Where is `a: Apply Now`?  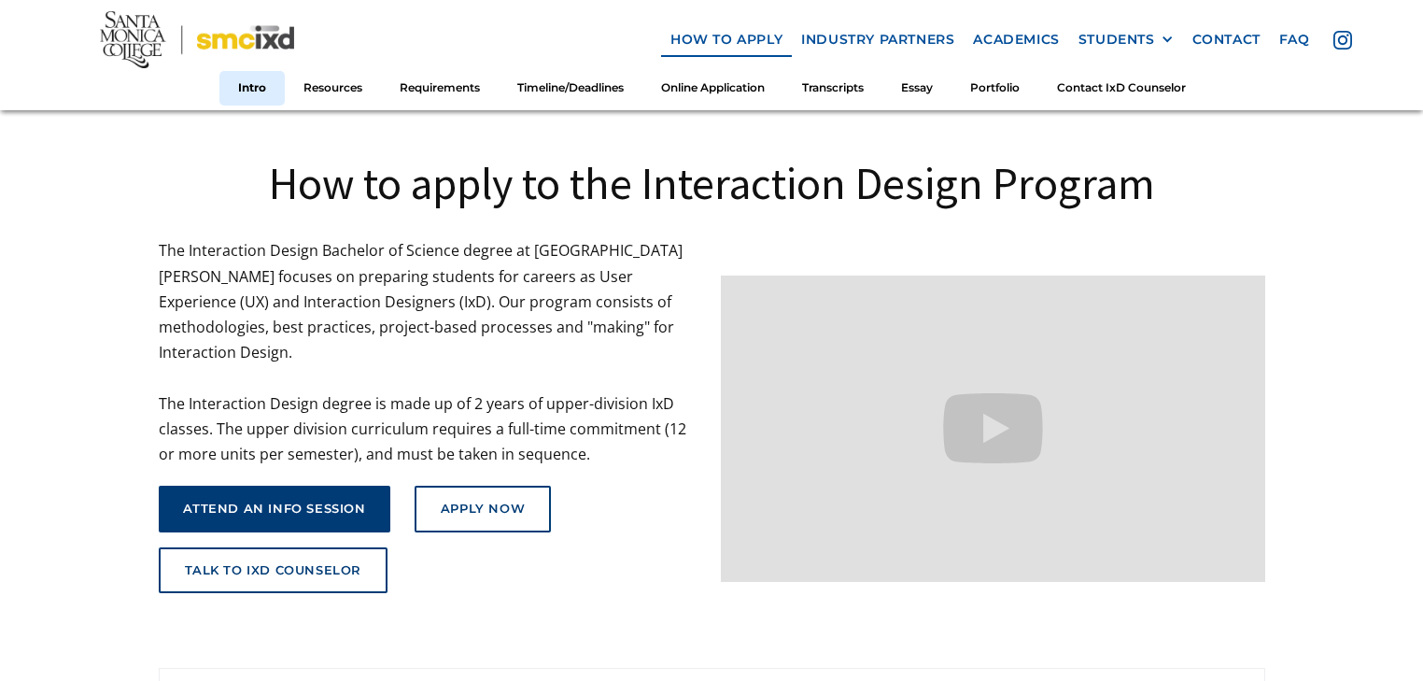 a: Apply Now is located at coordinates (483, 509).